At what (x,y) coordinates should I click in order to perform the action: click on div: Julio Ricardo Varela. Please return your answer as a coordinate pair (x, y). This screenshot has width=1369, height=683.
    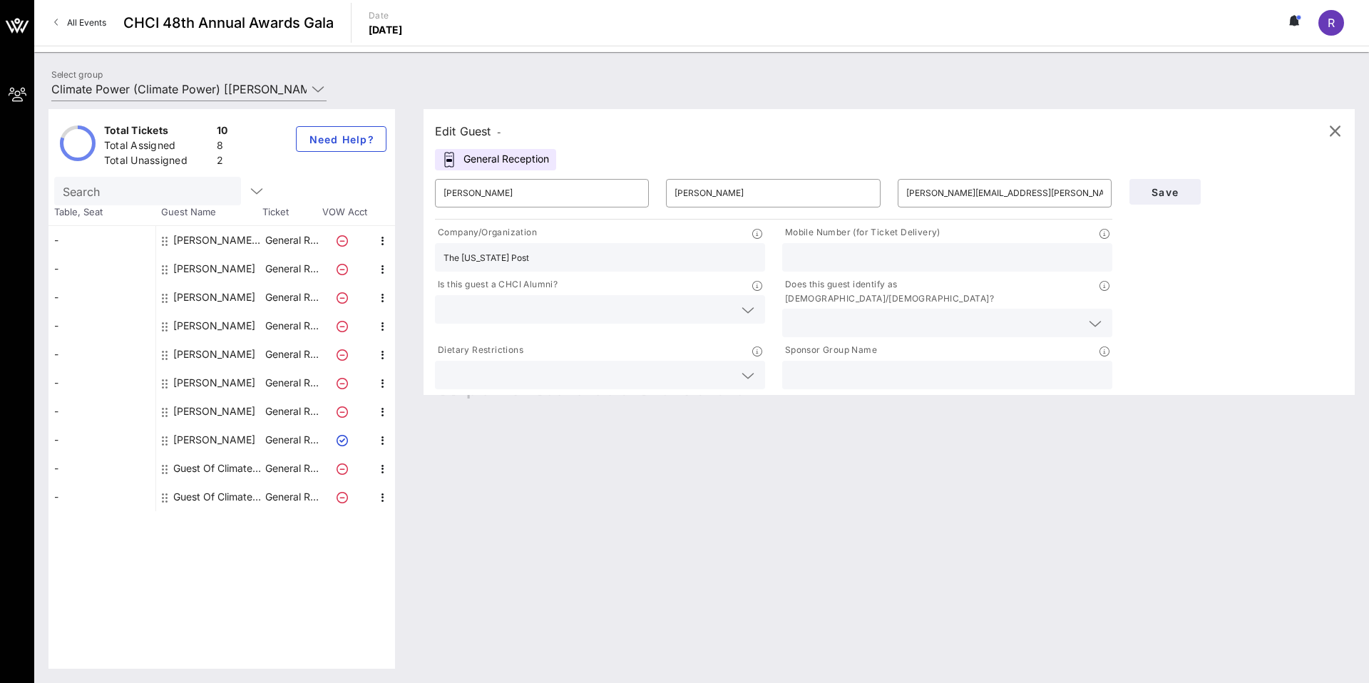
    Looking at the image, I should click on (214, 297).